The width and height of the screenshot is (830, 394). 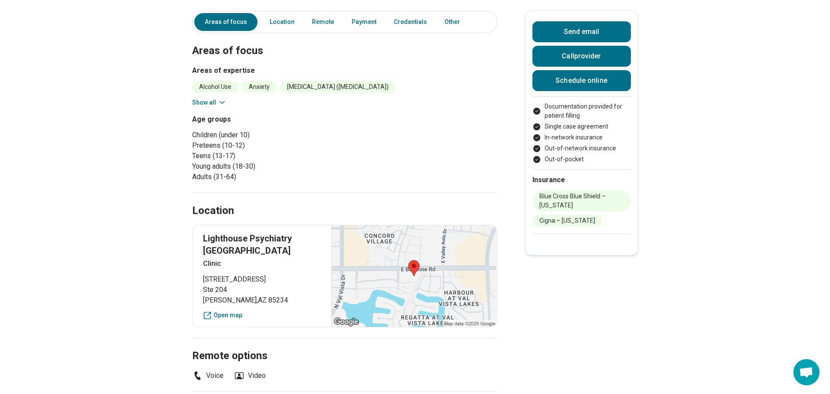 I want to click on h2: Remote options, so click(x=345, y=346).